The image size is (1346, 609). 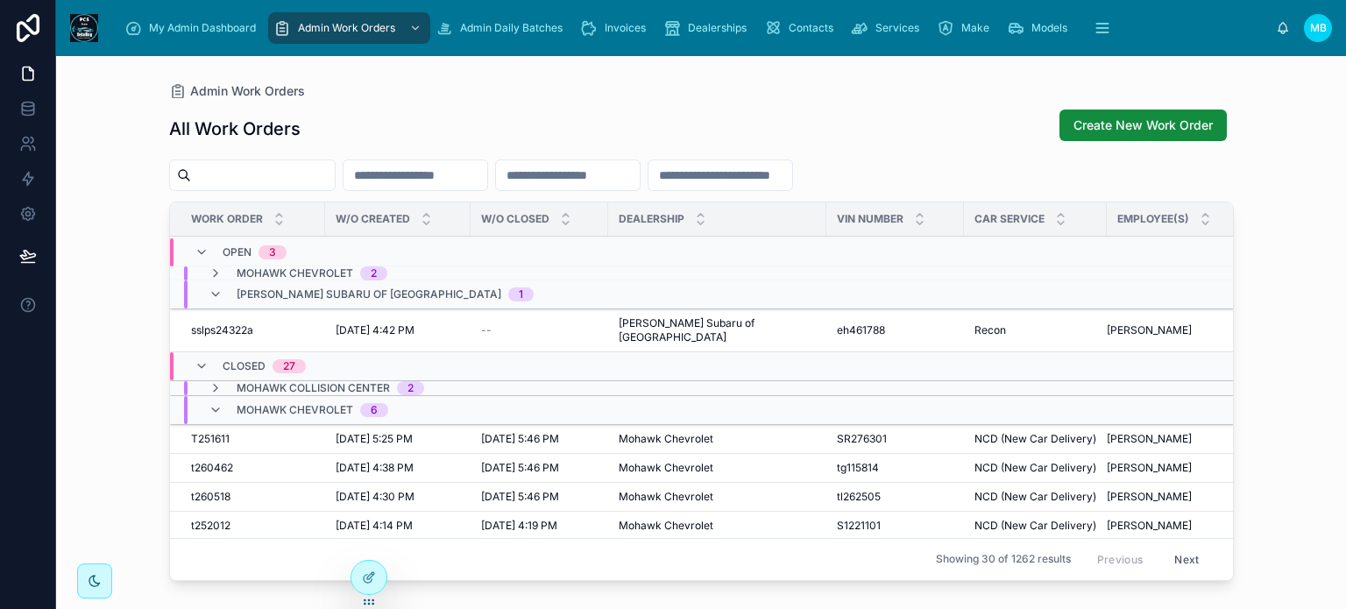 I want to click on a: S1221101, so click(x=895, y=526).